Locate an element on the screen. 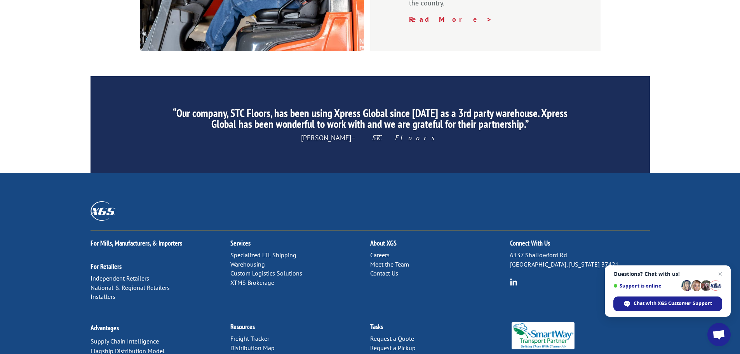 This screenshot has width=740, height=354. a: XTMS Brokerage is located at coordinates (252, 282).